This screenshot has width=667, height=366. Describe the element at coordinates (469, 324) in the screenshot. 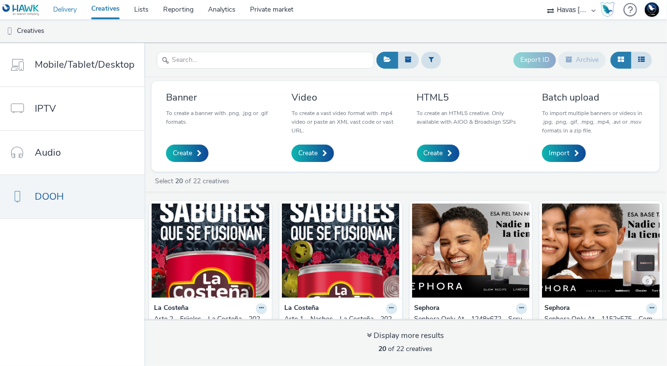

I see `div: Sephora Only At - 1248x672 - Serums` at that location.